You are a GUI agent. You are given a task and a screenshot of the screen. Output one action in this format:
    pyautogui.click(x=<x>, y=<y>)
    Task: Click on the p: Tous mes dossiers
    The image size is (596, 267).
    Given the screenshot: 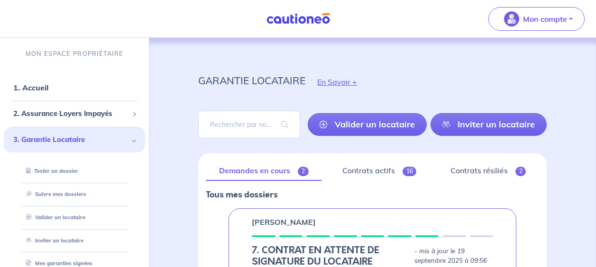 What is the action you would take?
    pyautogui.click(x=372, y=195)
    